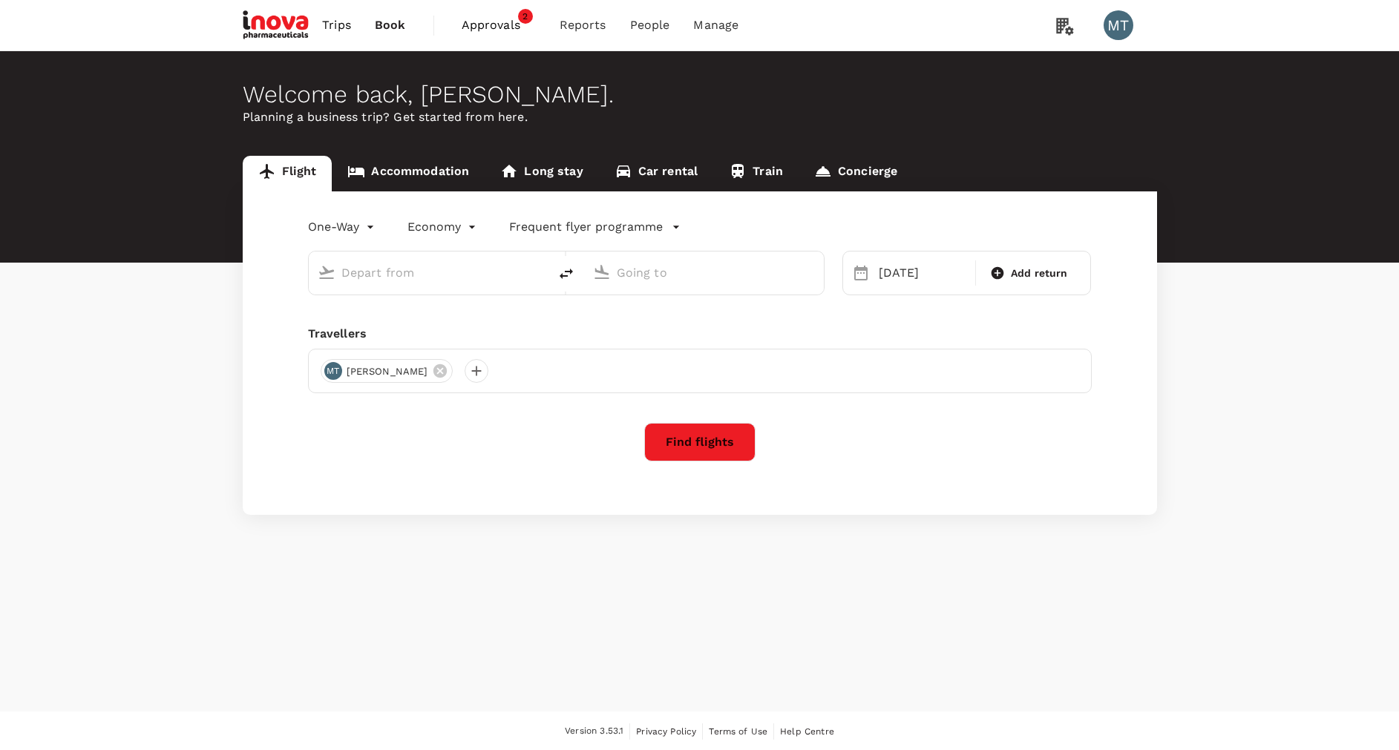 The width and height of the screenshot is (1399, 750). Describe the element at coordinates (287, 174) in the screenshot. I see `a: Flight` at that location.